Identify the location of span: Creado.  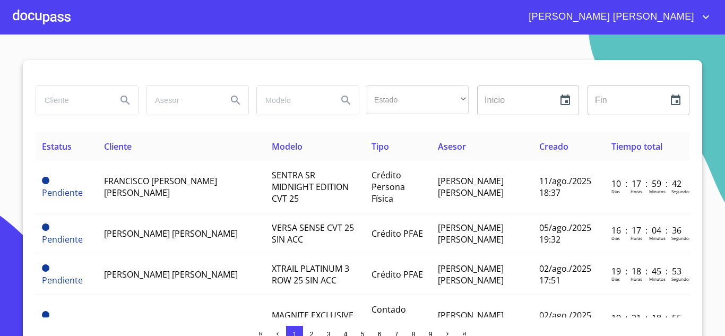
(554, 146).